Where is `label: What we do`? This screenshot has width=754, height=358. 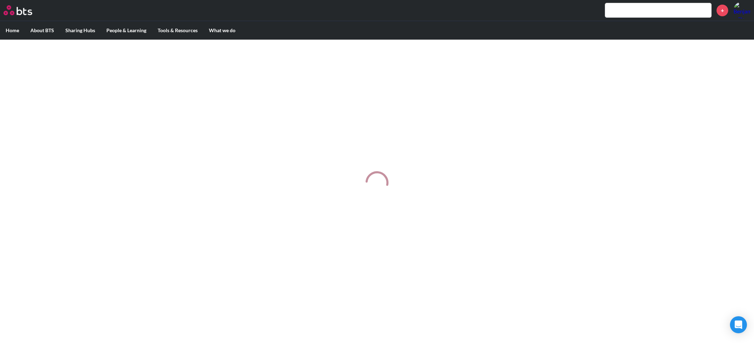
label: What we do is located at coordinates (222, 30).